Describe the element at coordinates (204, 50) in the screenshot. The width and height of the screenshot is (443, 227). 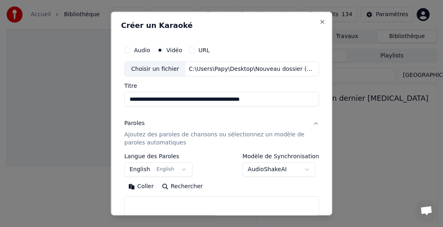
I see `label: URL` at that location.